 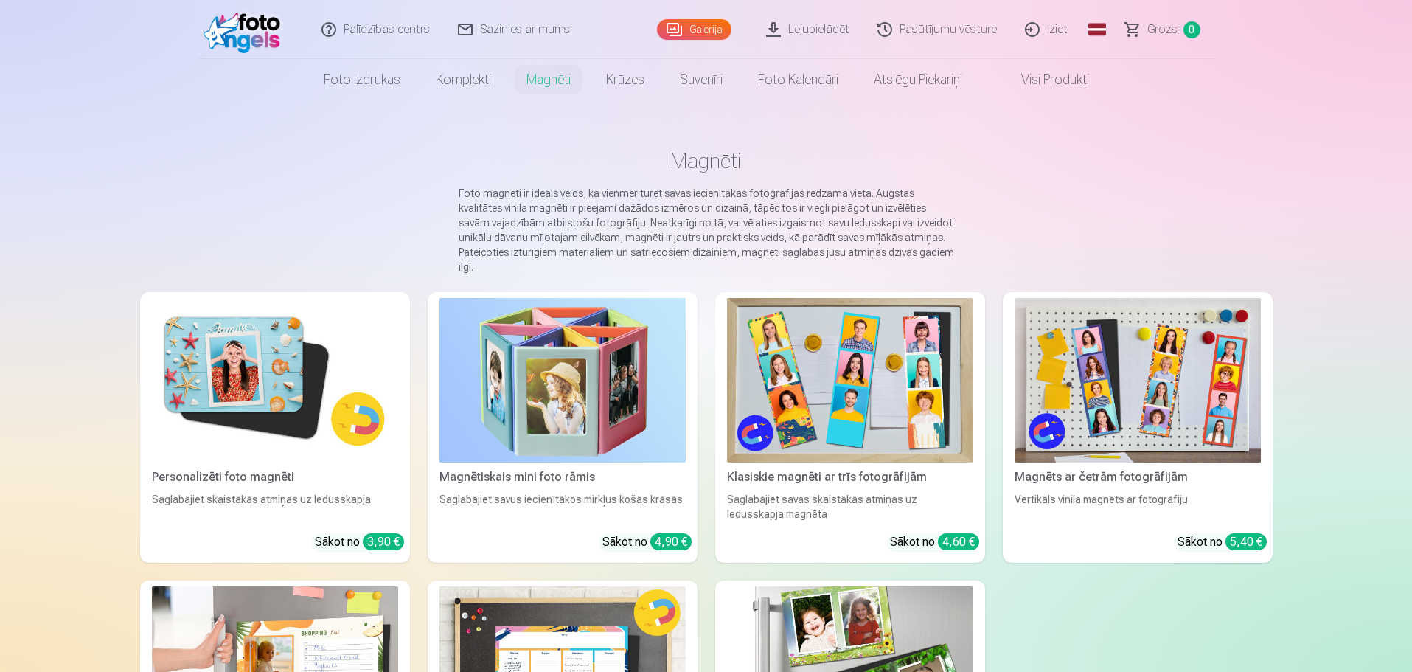 What do you see at coordinates (918, 80) in the screenshot?
I see `a: Atslēgu piekariņi` at bounding box center [918, 80].